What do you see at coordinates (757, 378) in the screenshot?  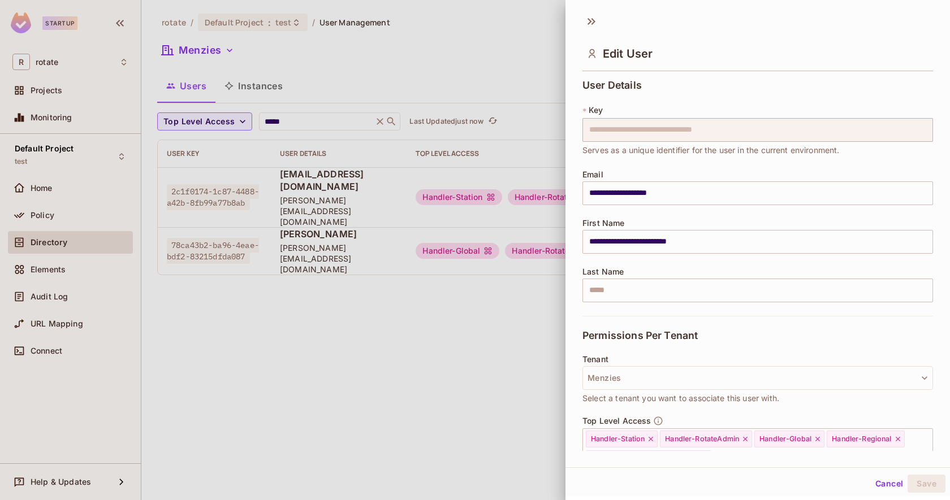 I see `button: Menzies` at bounding box center [757, 378].